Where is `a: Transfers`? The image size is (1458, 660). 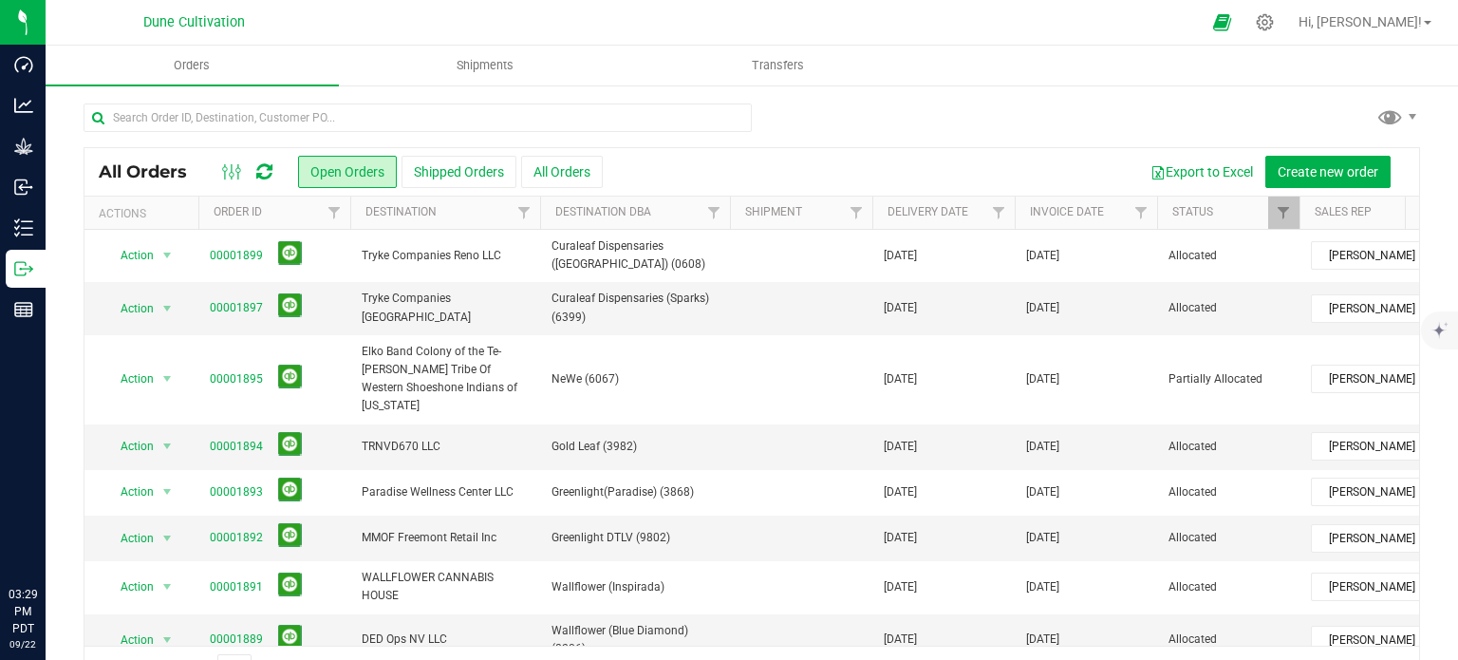 a: Transfers is located at coordinates (777, 65).